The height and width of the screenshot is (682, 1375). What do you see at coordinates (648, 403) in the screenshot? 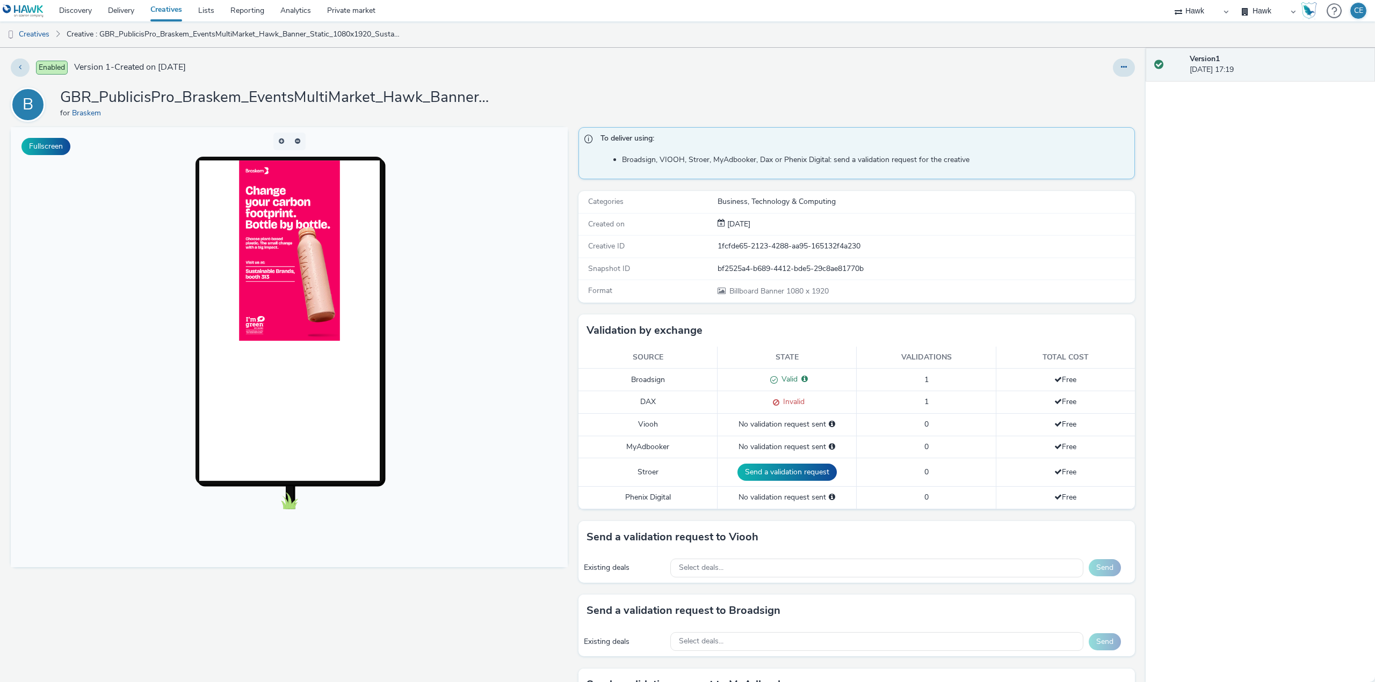
I see `td: DAX` at bounding box center [648, 403].